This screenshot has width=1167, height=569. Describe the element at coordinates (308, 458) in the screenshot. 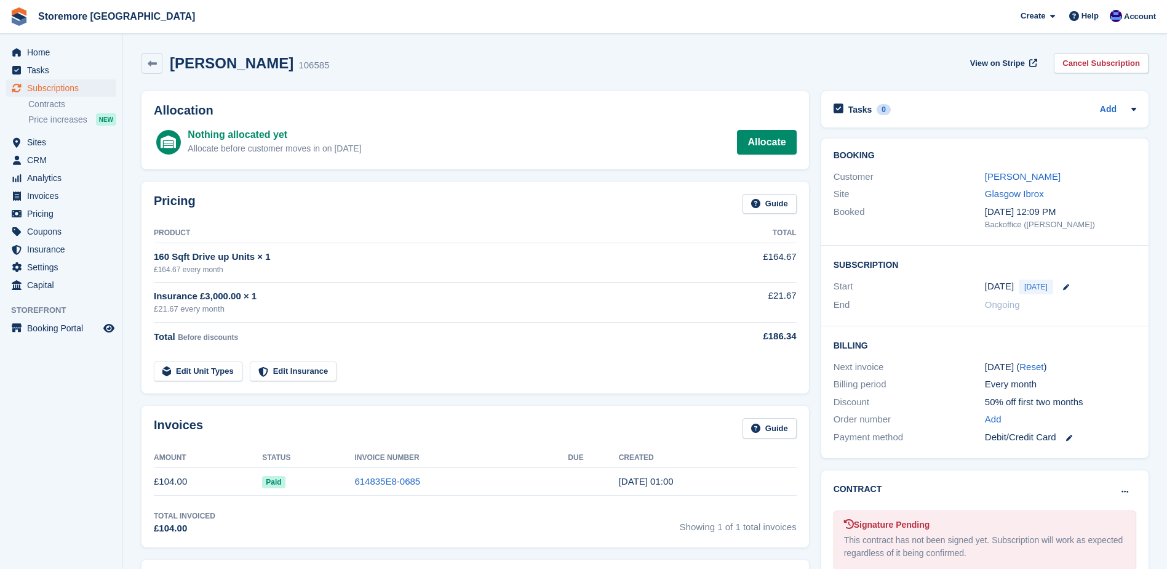

I see `th: Status` at that location.